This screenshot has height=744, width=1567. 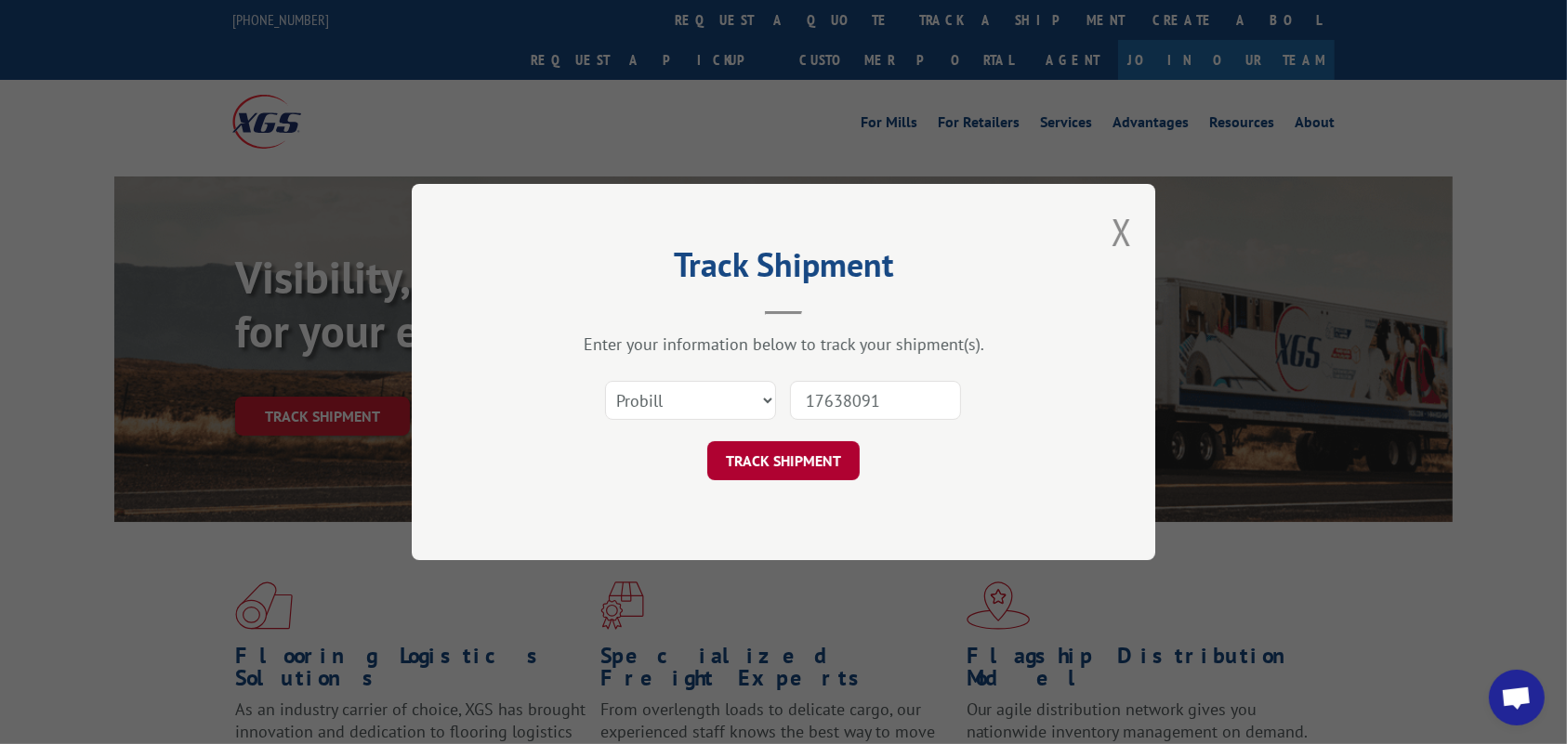 I want to click on button: Close modal, so click(x=1122, y=231).